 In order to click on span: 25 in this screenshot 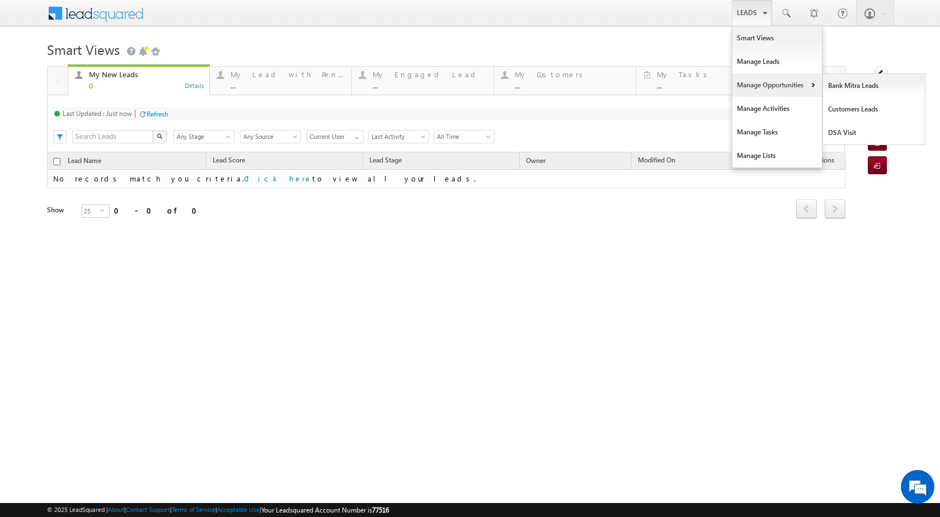, I will do `click(91, 211)`.